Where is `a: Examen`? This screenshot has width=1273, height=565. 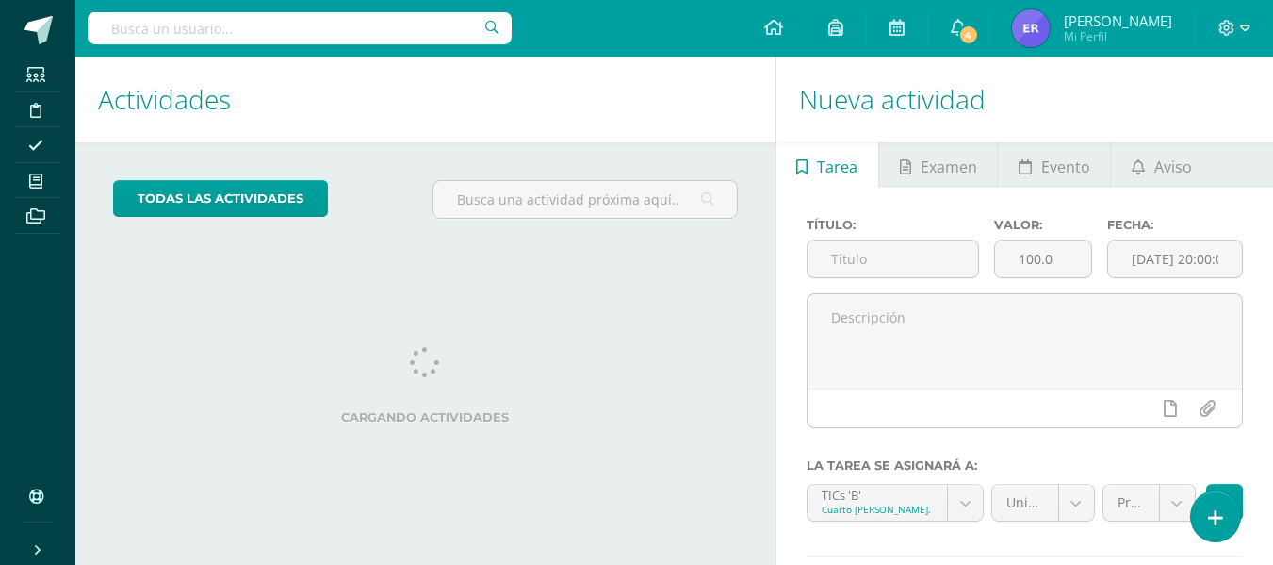
a: Examen is located at coordinates (938, 165).